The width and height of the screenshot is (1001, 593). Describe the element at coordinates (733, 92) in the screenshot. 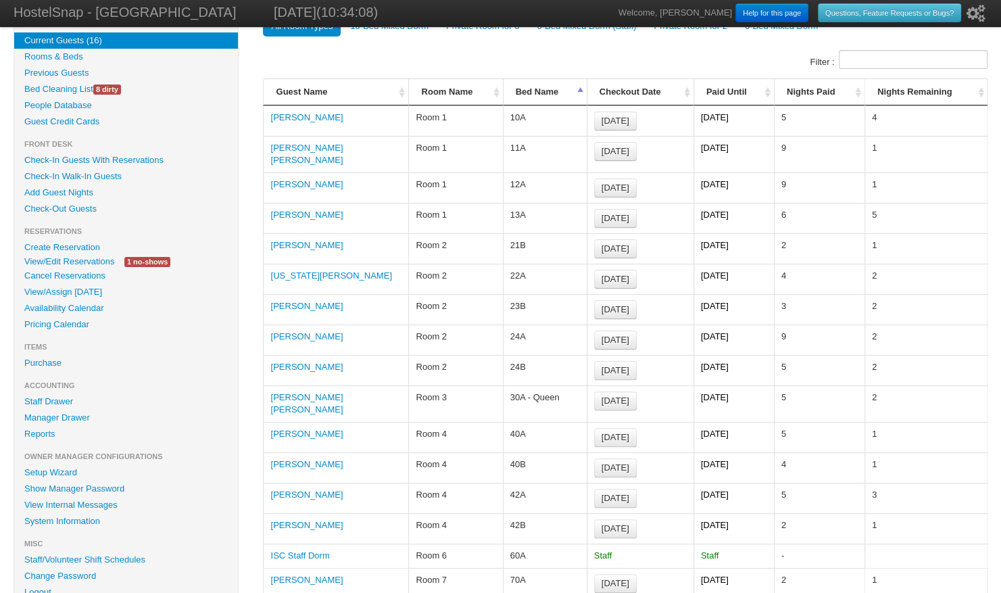

I see `th: Paid Until: activate to sort column ascending` at that location.